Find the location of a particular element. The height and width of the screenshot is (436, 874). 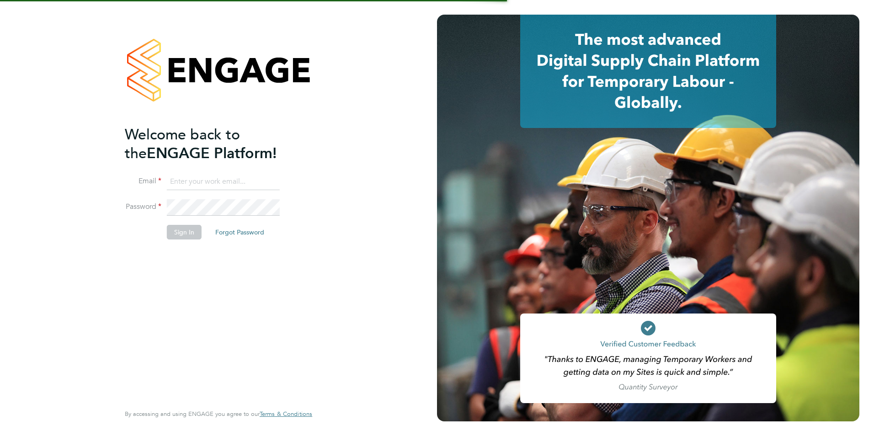

button: Sign In is located at coordinates (184, 232).